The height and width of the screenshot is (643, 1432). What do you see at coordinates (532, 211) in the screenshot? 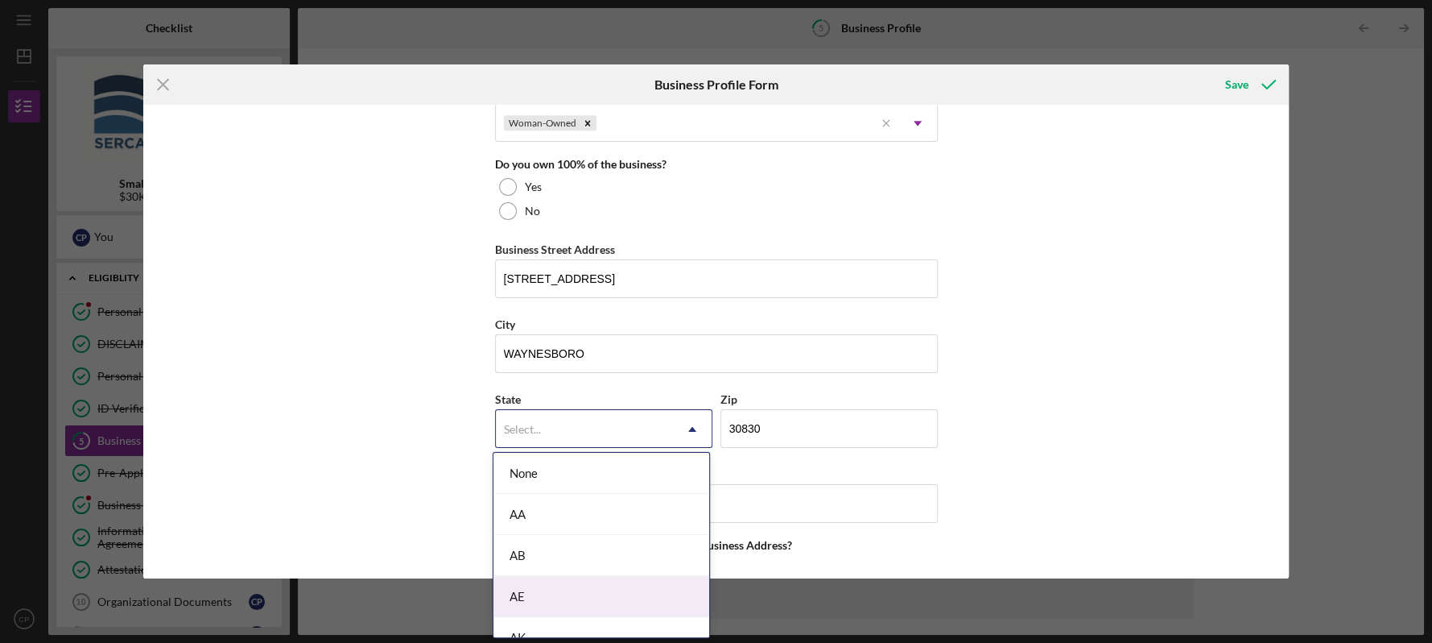
I see `label: No` at bounding box center [532, 211].